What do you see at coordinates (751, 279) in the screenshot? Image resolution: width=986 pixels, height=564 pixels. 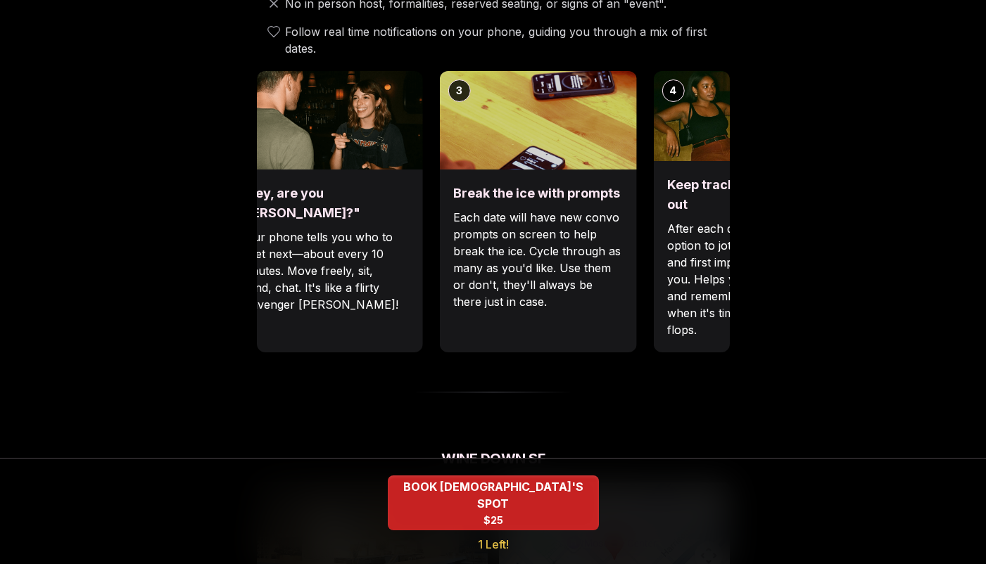 I see `p: After each date, you'll have the option to jot down quick notes and first impressions. Just for y...` at bounding box center [751, 279].